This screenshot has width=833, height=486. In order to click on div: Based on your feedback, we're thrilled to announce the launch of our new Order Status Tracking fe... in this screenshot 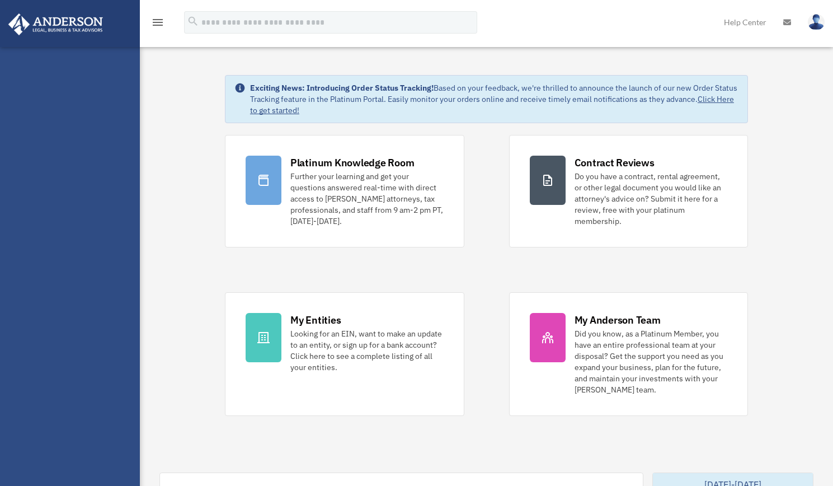, I will do `click(494, 99)`.